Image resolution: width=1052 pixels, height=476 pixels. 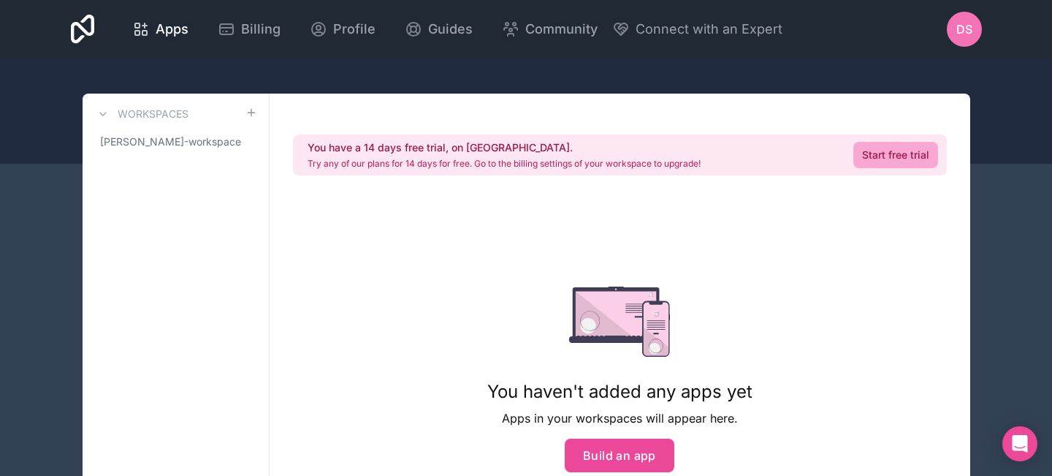 What do you see at coordinates (965, 29) in the screenshot?
I see `span: DS` at bounding box center [965, 29].